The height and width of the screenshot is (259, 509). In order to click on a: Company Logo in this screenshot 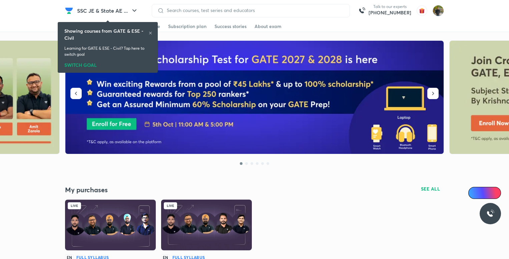, I will do `click(69, 11)`.